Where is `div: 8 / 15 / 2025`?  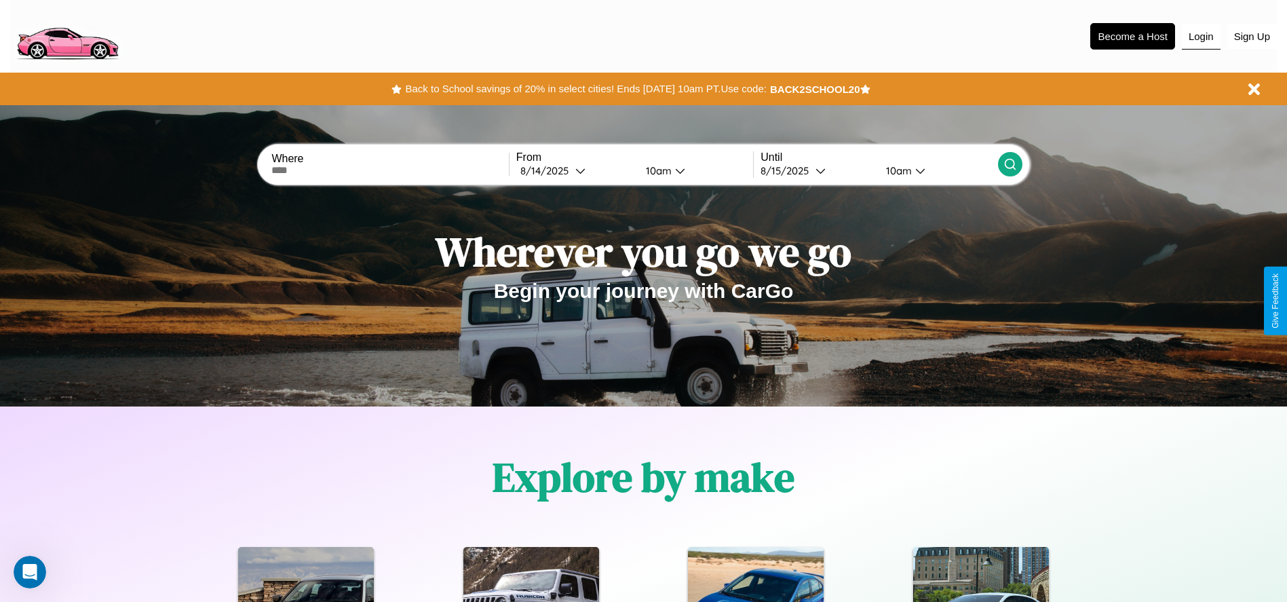
div: 8 / 15 / 2025 is located at coordinates (788, 170).